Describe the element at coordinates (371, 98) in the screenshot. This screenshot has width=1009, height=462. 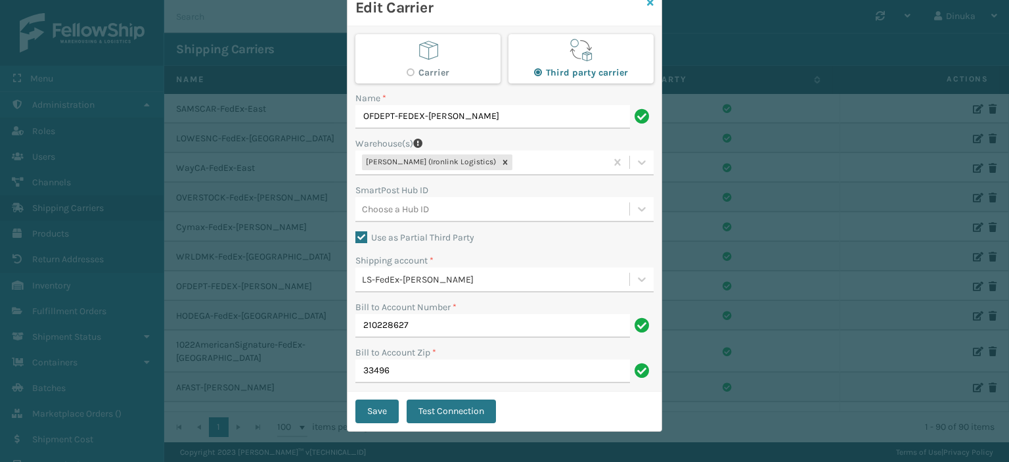
I see `label: Name` at that location.